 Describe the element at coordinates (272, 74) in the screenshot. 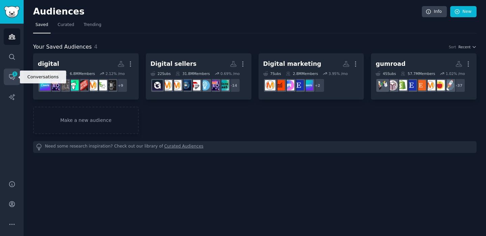

I see `div: 7 Sub s` at that location.